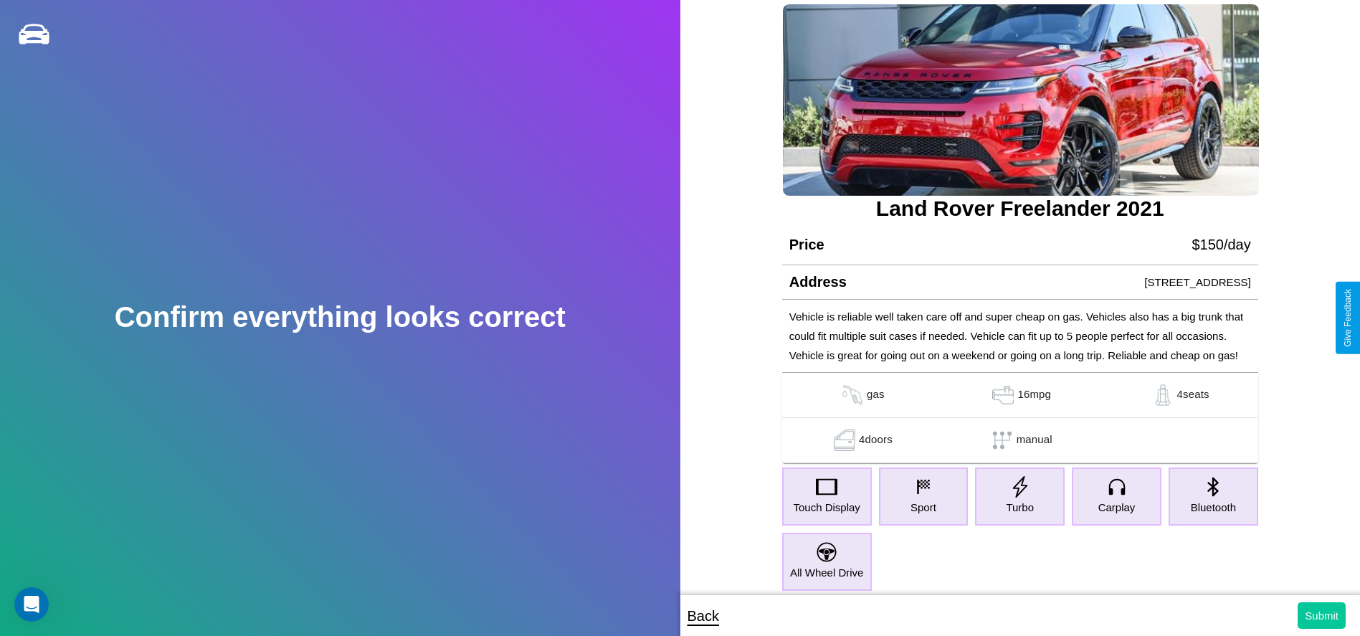 The height and width of the screenshot is (636, 1360). What do you see at coordinates (1020, 335) in the screenshot?
I see `p: Vehicle is reliable well taken care off and super cheap on gas. Vehicles also has a big trunk tha...` at bounding box center [1020, 335].